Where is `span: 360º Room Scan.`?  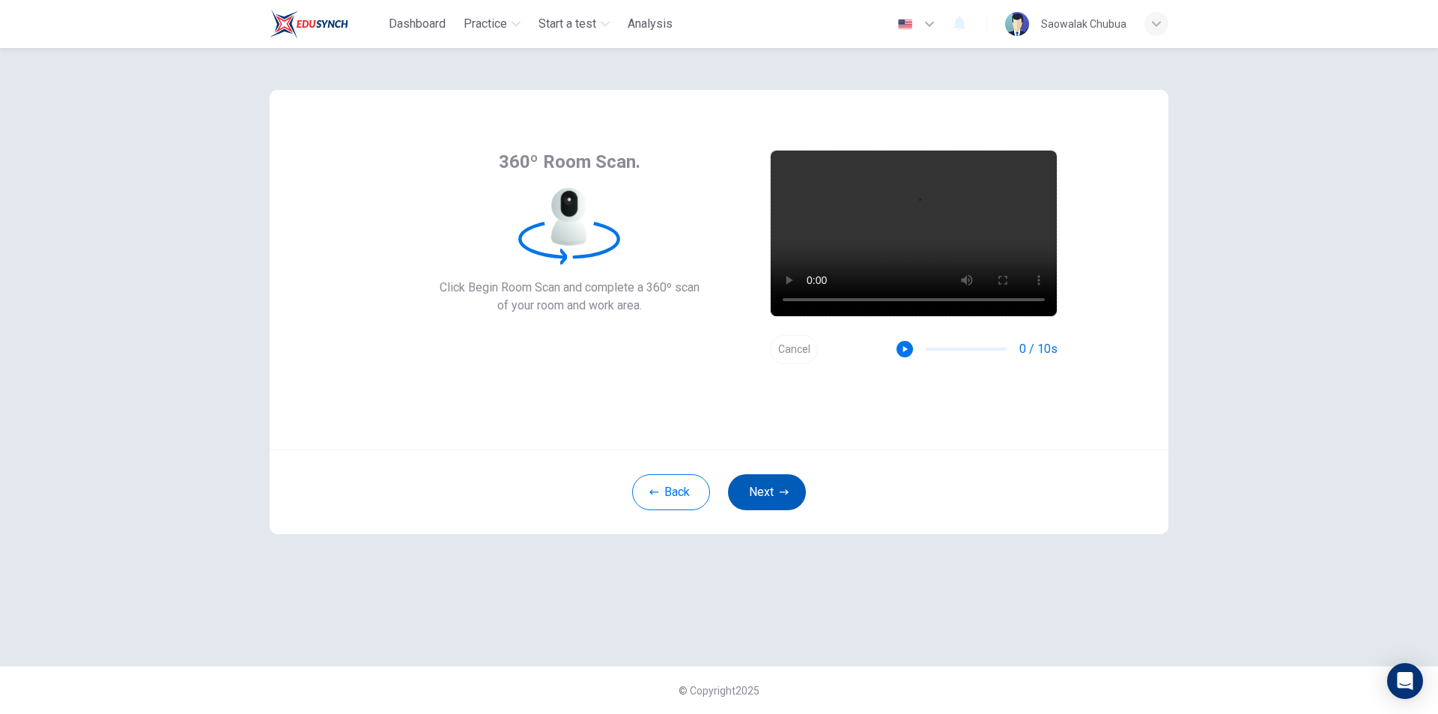 span: 360º Room Scan. is located at coordinates (569, 162).